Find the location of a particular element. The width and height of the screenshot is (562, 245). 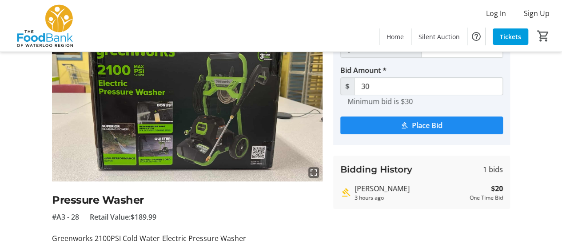

span: Tickets is located at coordinates (511, 36).